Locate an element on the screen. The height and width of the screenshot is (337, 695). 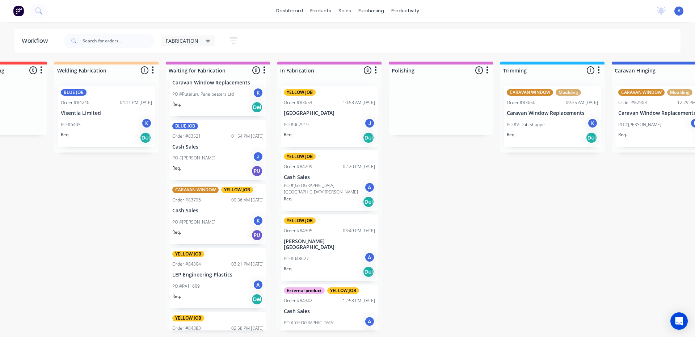
div: Order #83650 is located at coordinates (521, 102).